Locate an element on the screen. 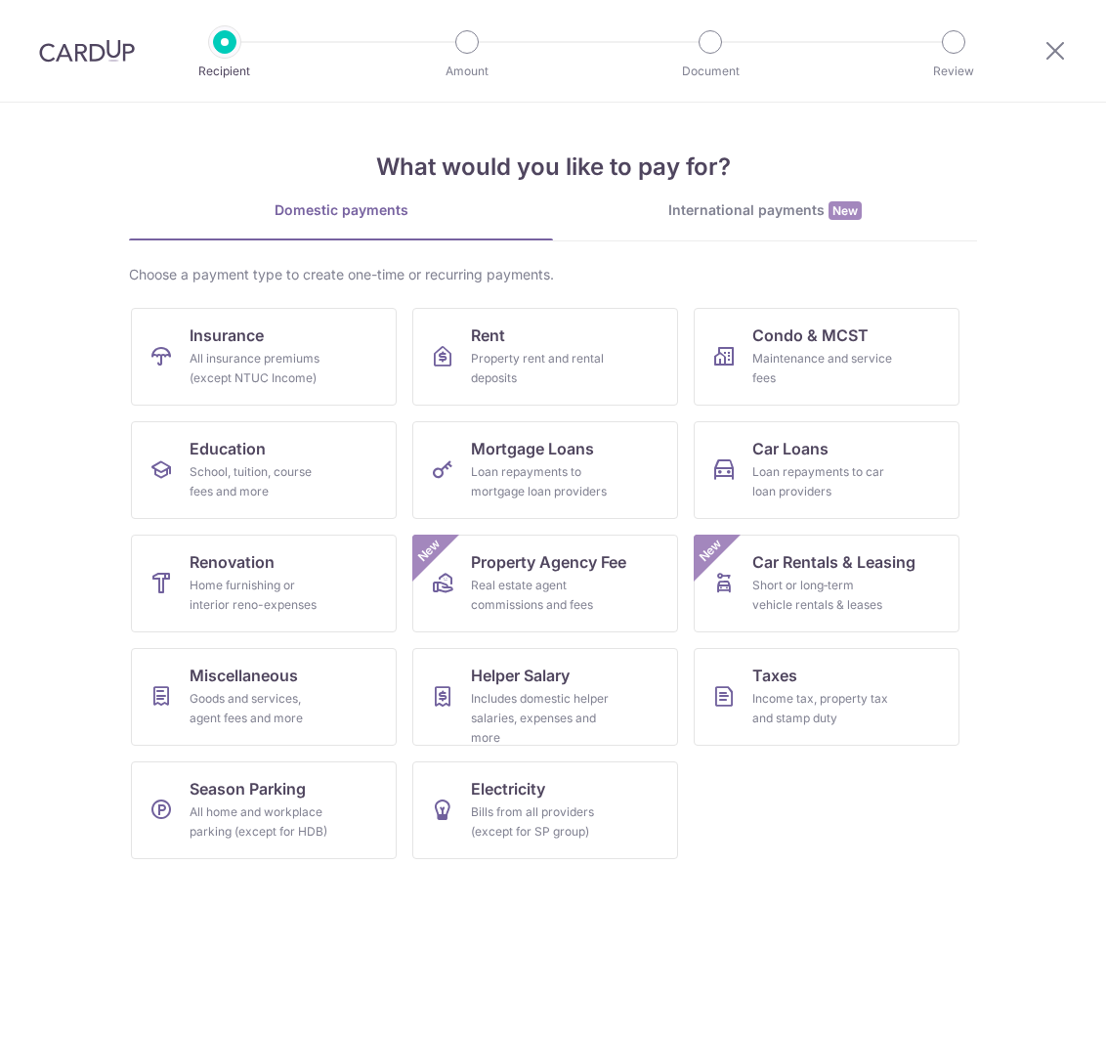  p: Recipient is located at coordinates (225, 71).